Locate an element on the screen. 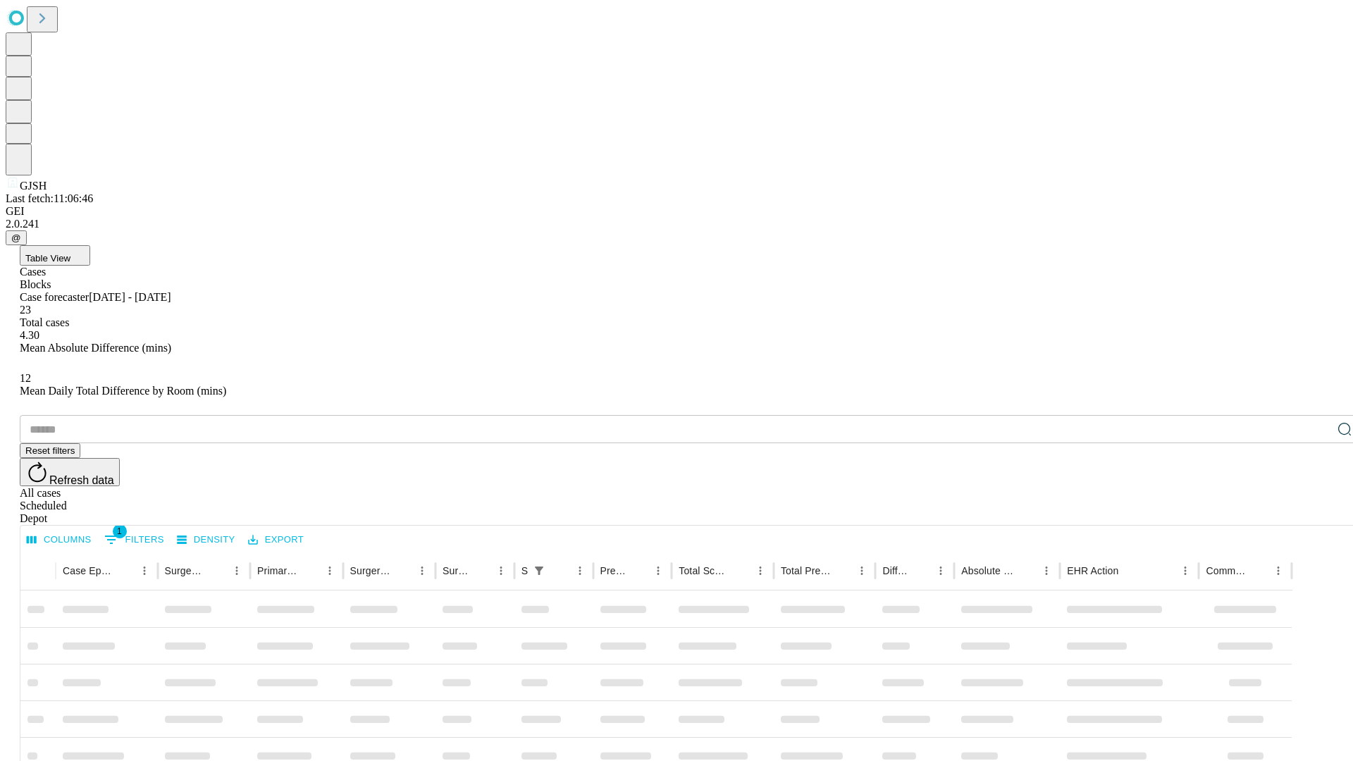  span: 1 is located at coordinates (120, 531).